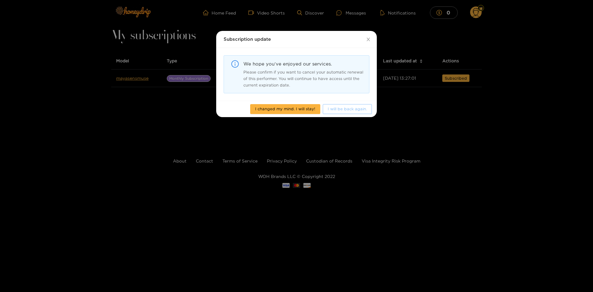 The image size is (593, 292). Describe the element at coordinates (347, 109) in the screenshot. I see `button: I will be back again.` at that location.